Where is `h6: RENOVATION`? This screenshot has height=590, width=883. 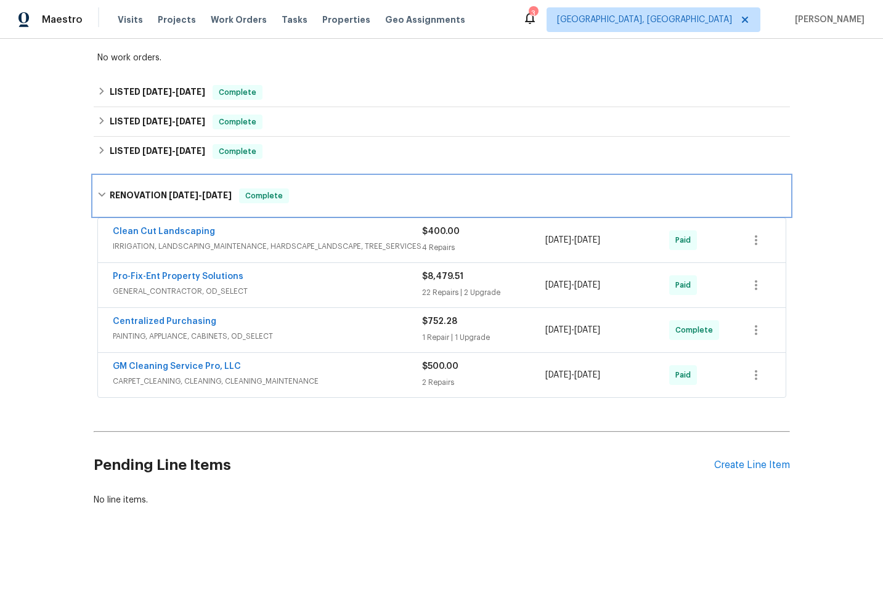
h6: RENOVATION is located at coordinates (171, 196).